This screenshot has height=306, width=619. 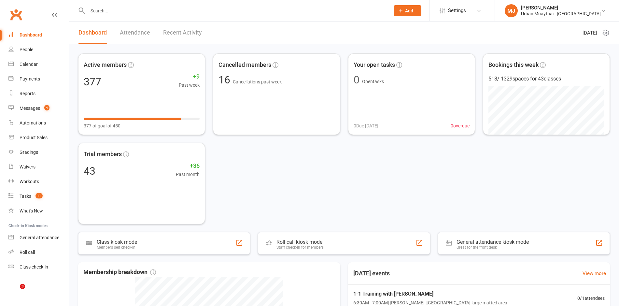 I want to click on span: 3, so click(x=22, y=286).